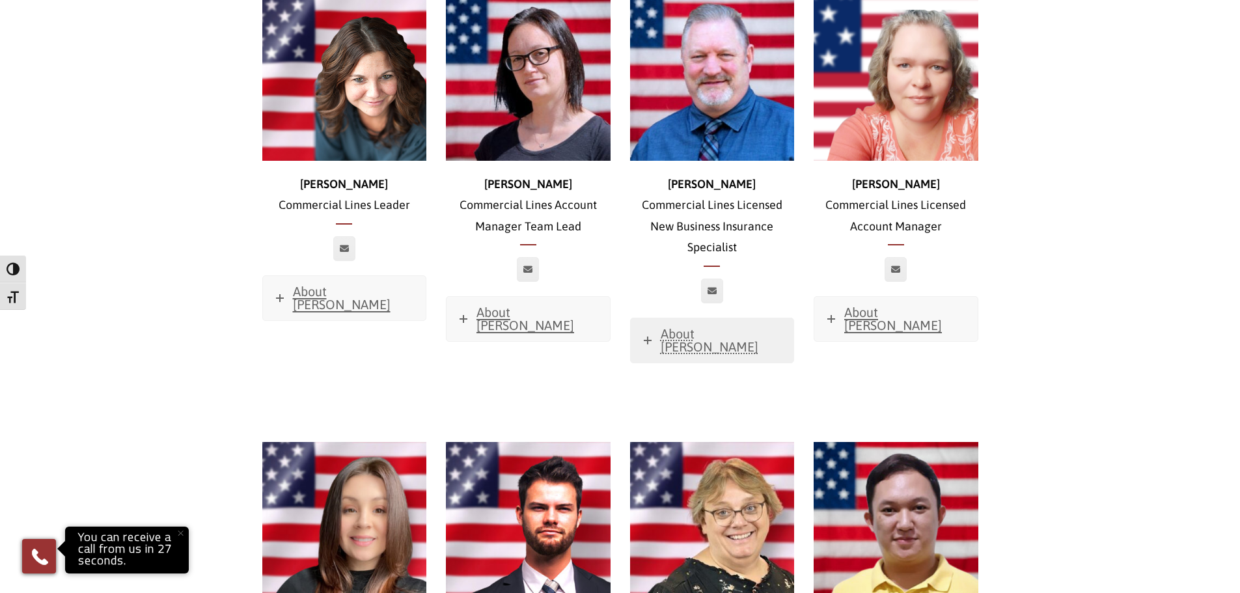 This screenshot has width=1240, height=593. Describe the element at coordinates (127, 550) in the screenshot. I see `p: You can receive a call from us in 27 seconds.` at that location.